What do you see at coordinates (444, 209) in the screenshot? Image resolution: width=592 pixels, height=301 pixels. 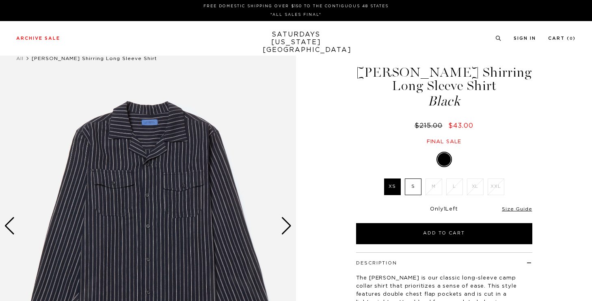 I see `div: Only Left` at bounding box center [444, 209].